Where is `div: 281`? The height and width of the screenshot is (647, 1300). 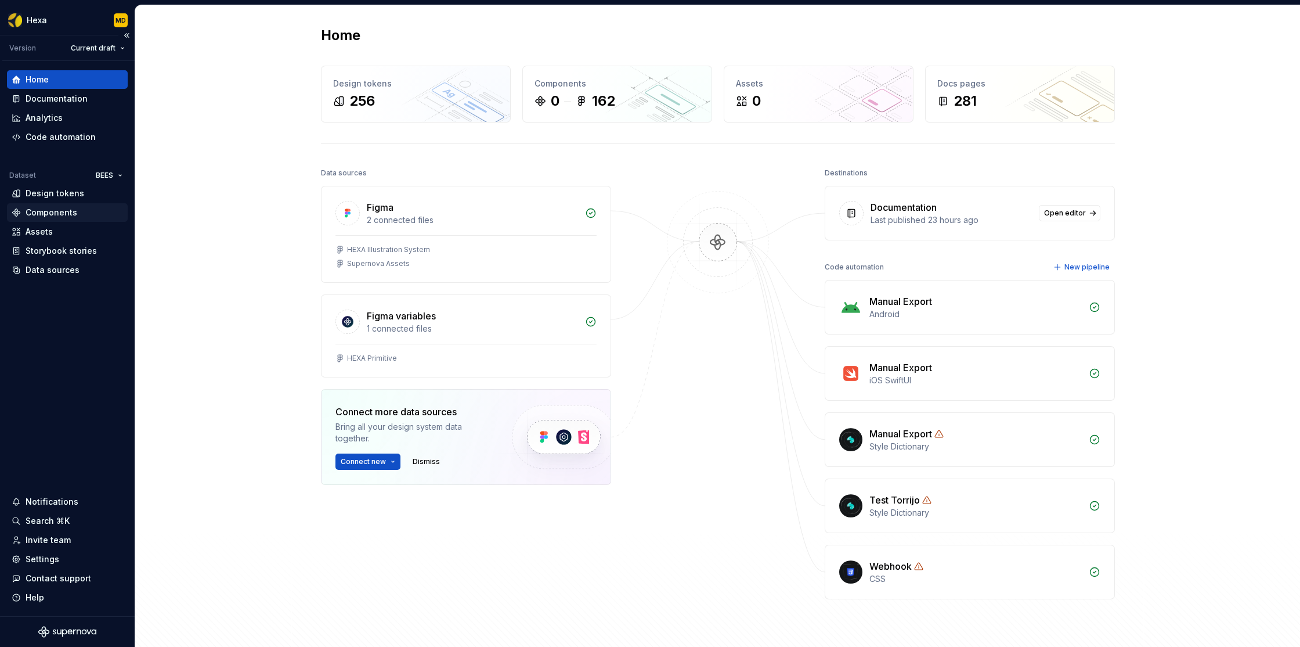 div: 281 is located at coordinates (965, 101).